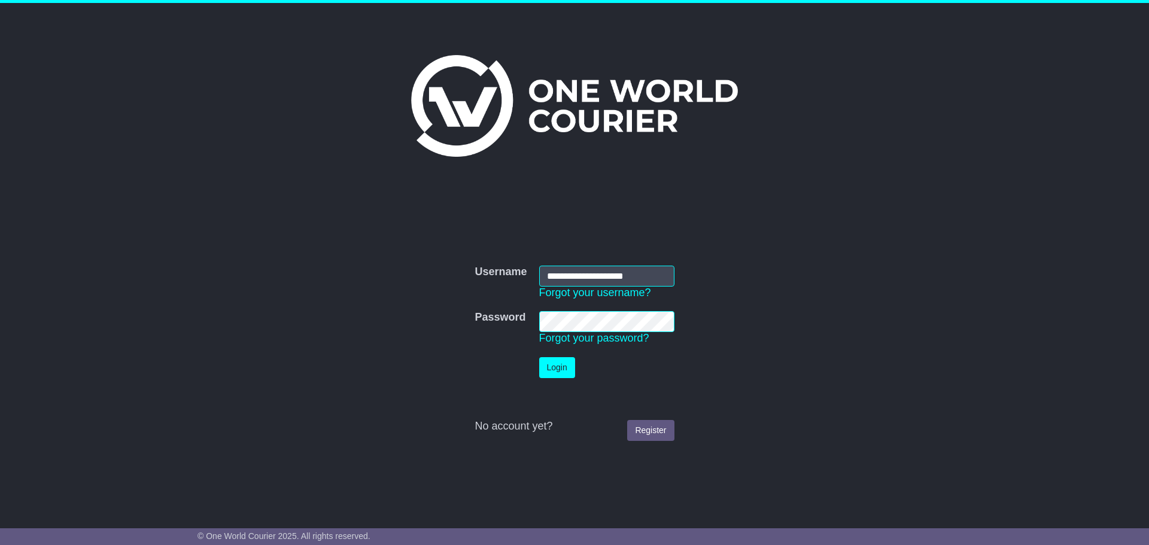 The height and width of the screenshot is (545, 1149). What do you see at coordinates (557, 368) in the screenshot?
I see `button: Login` at bounding box center [557, 368].